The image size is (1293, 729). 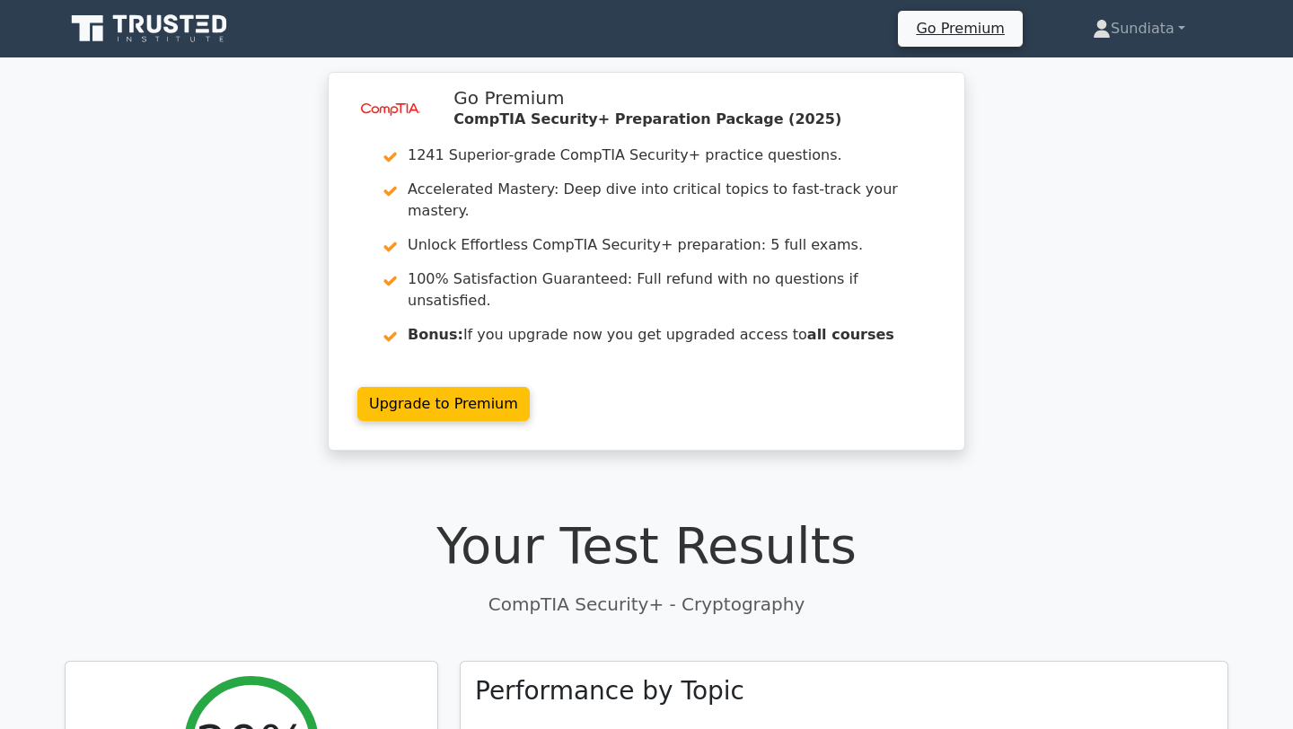 What do you see at coordinates (647, 545) in the screenshot?
I see `h1: Your Test Results` at bounding box center [647, 545].